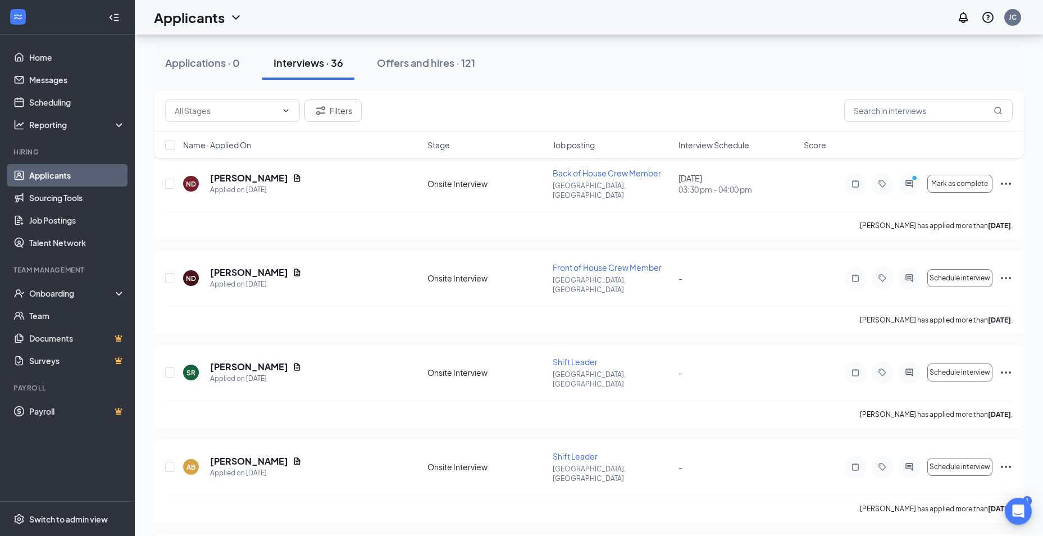  What do you see at coordinates (1018, 511) in the screenshot?
I see `div: Open Intercom Messenger` at bounding box center [1018, 511].